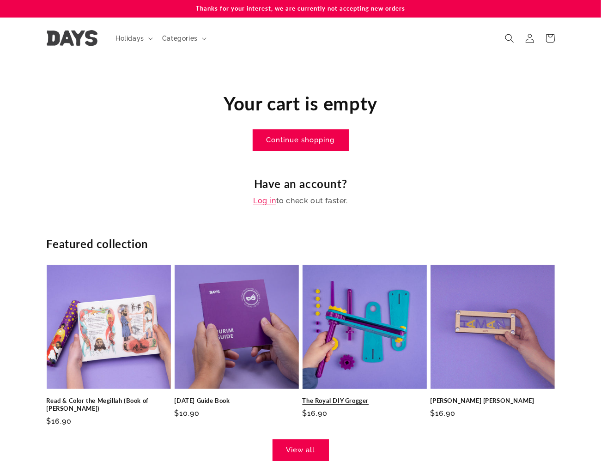 This screenshot has width=601, height=468. I want to click on img: Days United, so click(72, 38).